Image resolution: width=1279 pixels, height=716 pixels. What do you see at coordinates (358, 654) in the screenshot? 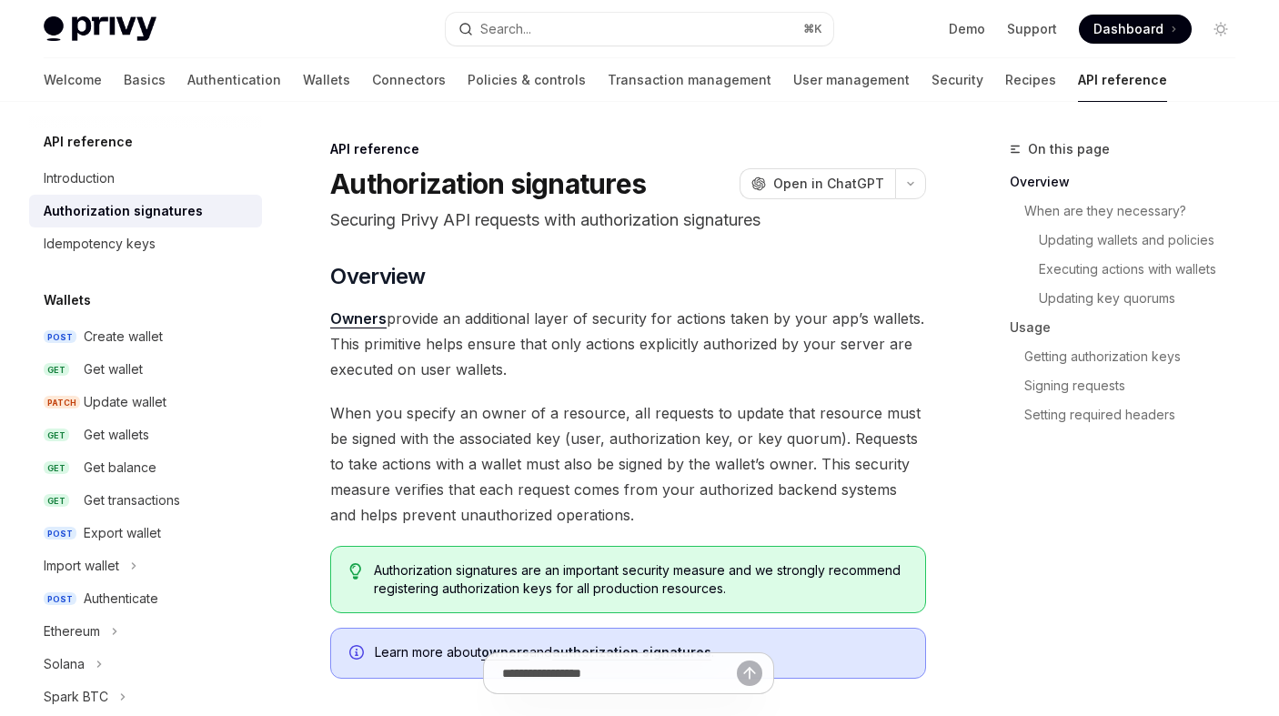
I see `svg: Info` at bounding box center [358, 654].